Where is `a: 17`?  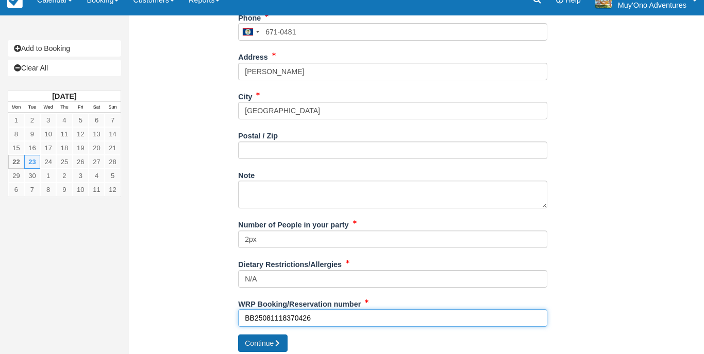 a: 17 is located at coordinates (48, 148).